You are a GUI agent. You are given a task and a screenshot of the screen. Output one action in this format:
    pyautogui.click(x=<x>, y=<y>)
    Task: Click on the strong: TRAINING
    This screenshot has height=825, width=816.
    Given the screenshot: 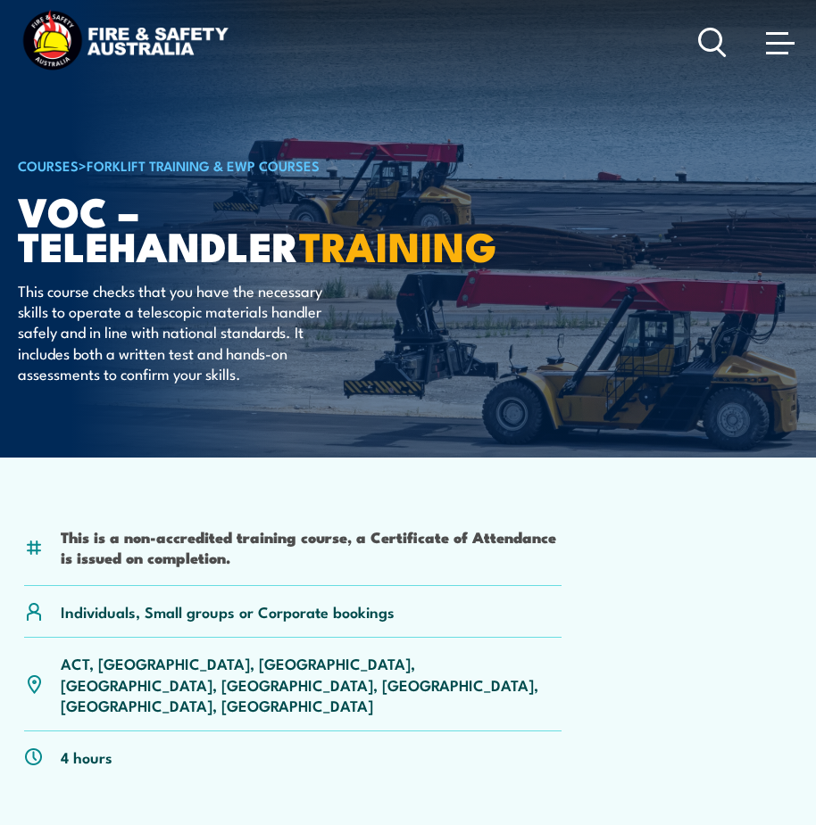 What is the action you would take?
    pyautogui.click(x=398, y=245)
    